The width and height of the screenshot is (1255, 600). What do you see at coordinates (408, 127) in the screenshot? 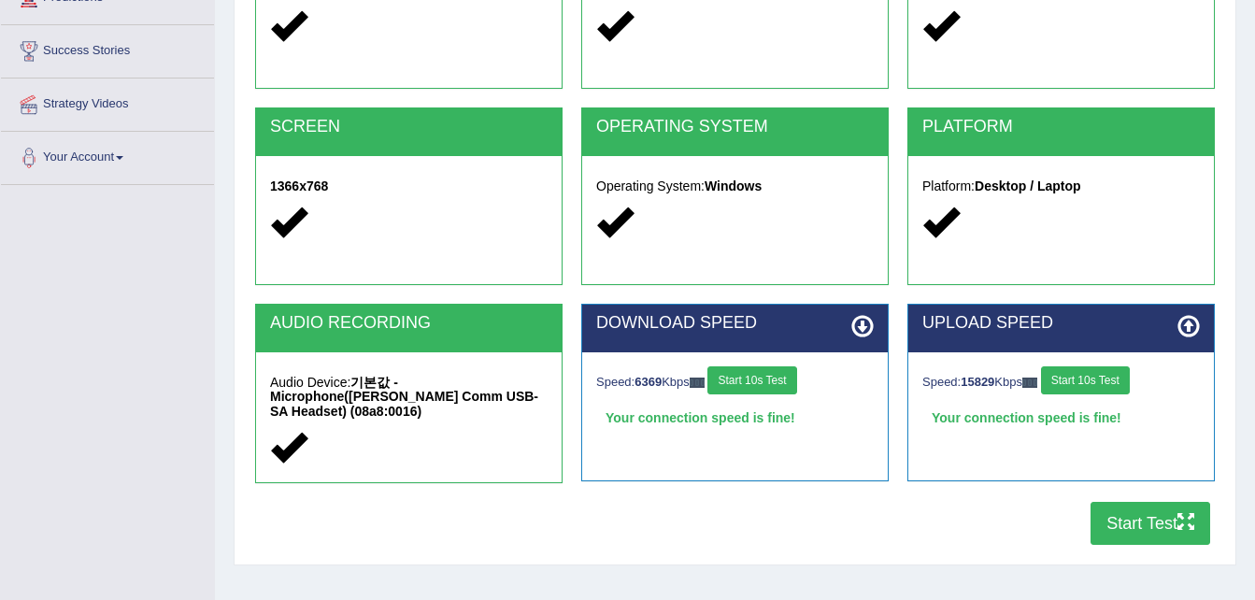
I see `h2: SCREEN` at bounding box center [408, 127].